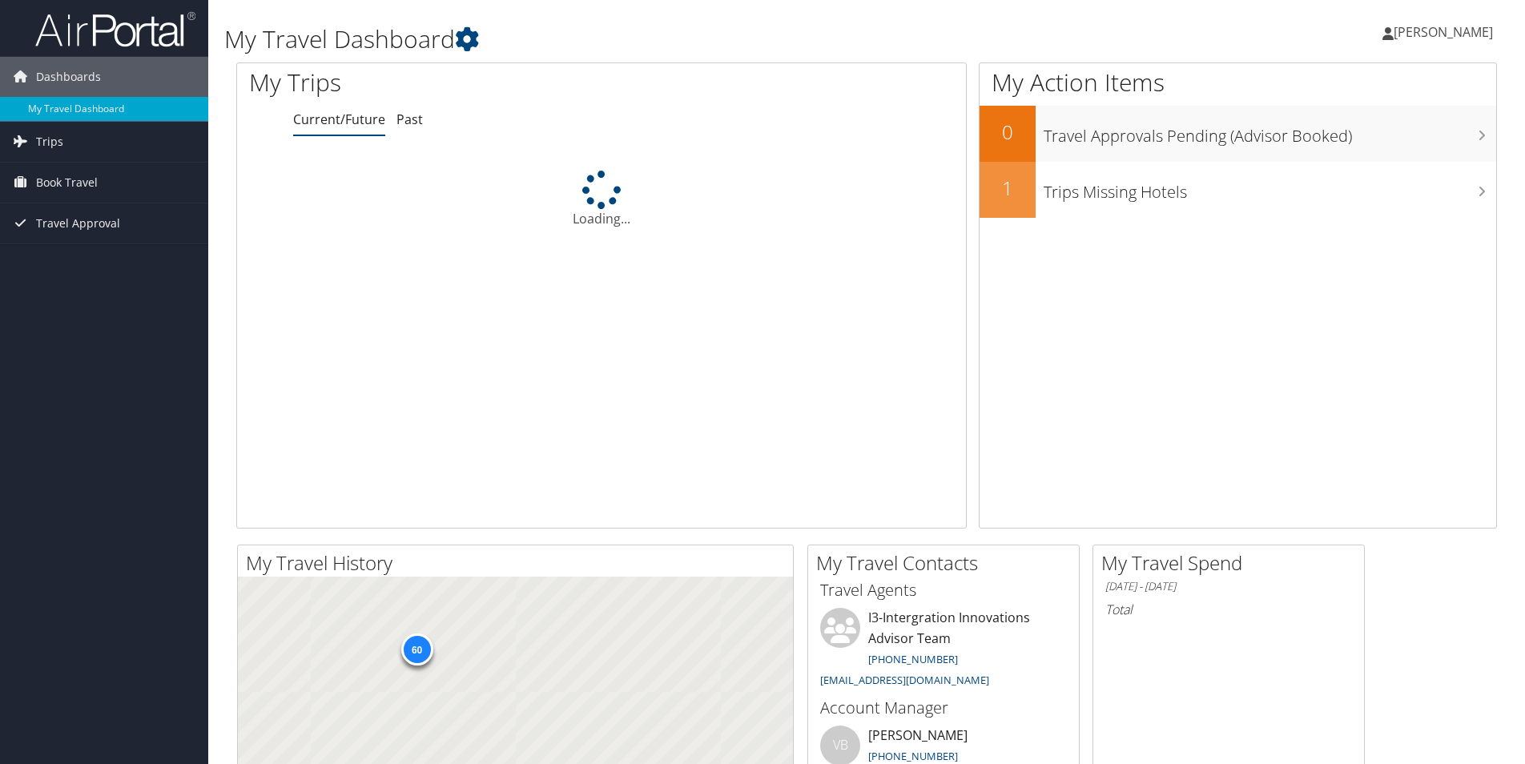 This screenshot has height=764, width=1525. I want to click on h1: My Trips, so click(449, 82).